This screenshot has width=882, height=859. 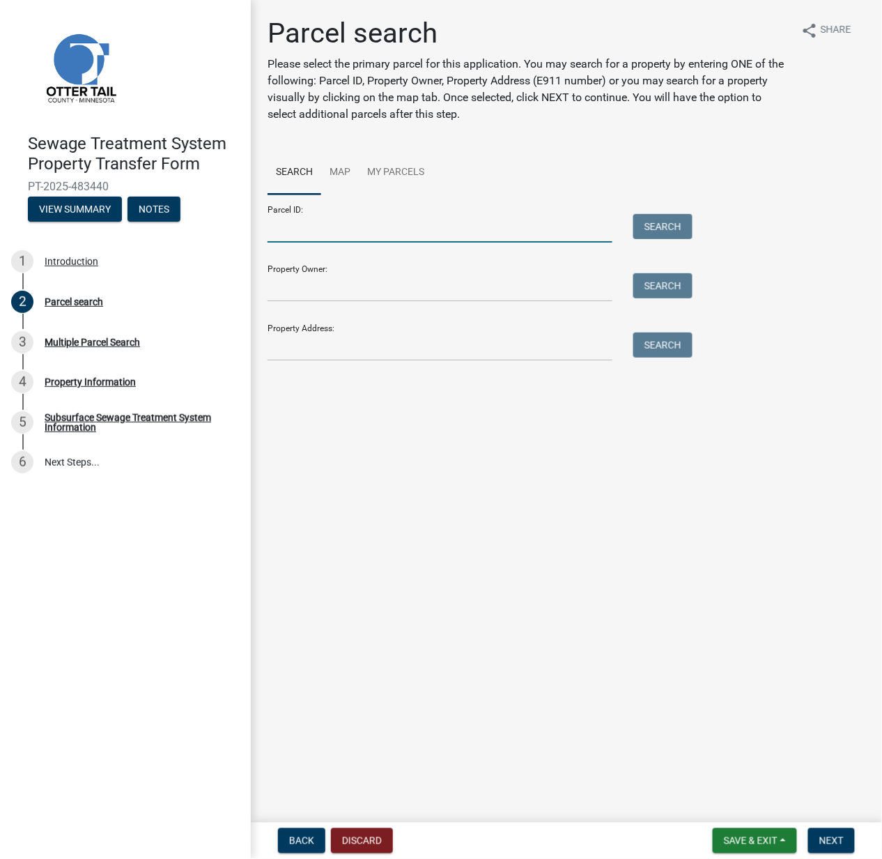 What do you see at coordinates (302, 841) in the screenshot?
I see `button: Back` at bounding box center [302, 841].